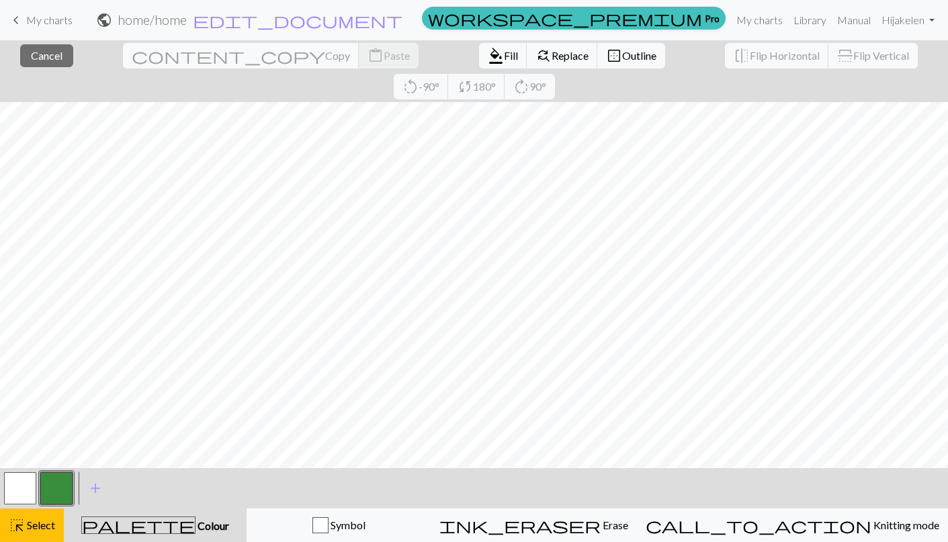 The image size is (948, 542). What do you see at coordinates (574, 18) in the screenshot?
I see `a: Pro` at bounding box center [574, 18].